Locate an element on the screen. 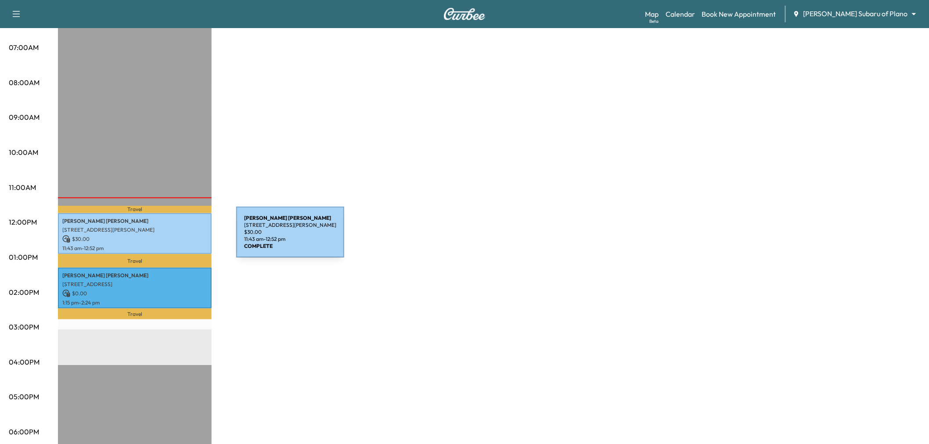 The width and height of the screenshot is (929, 444). p: 01:00PM is located at coordinates (23, 257).